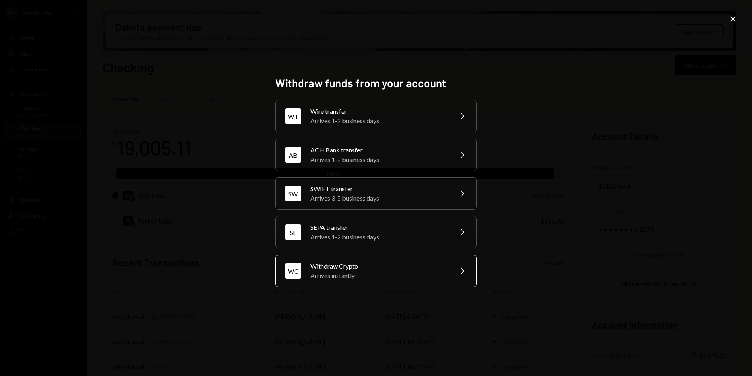 The height and width of the screenshot is (376, 752). I want to click on button: WCWithdraw CryptoArrives instantly, so click(376, 271).